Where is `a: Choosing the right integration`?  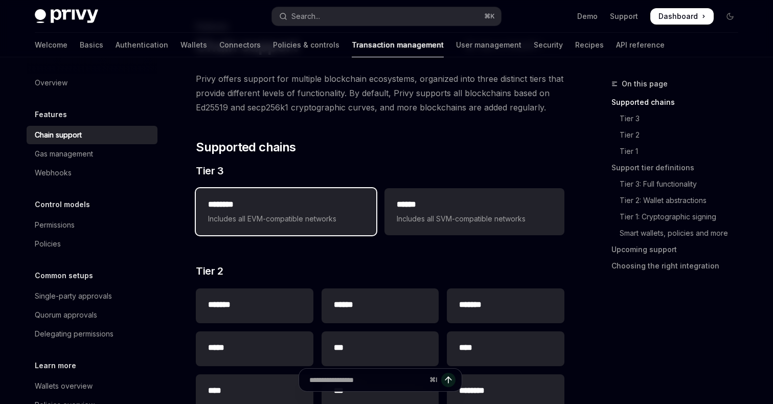 a: Choosing the right integration is located at coordinates (679, 266).